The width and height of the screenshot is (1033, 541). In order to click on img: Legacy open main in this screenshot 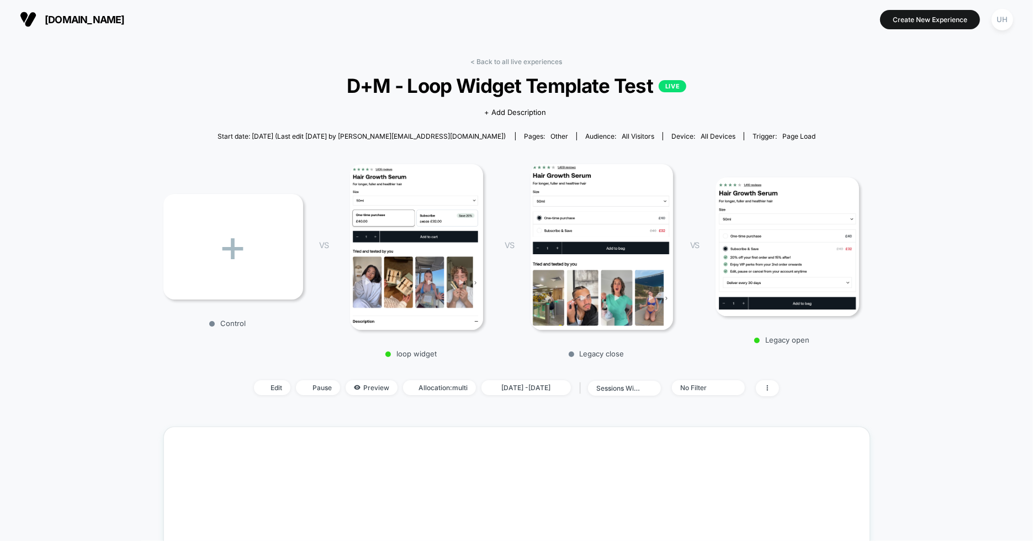, I will do `click(787, 247)`.